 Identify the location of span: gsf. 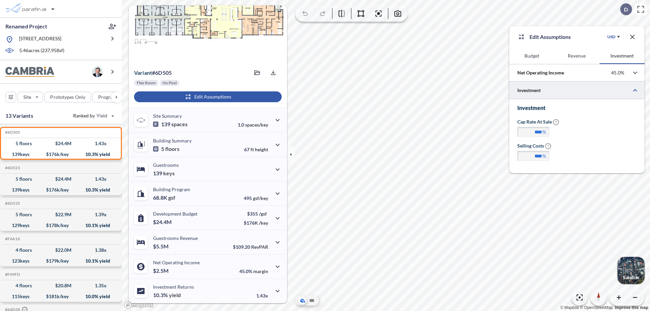
(172, 198).